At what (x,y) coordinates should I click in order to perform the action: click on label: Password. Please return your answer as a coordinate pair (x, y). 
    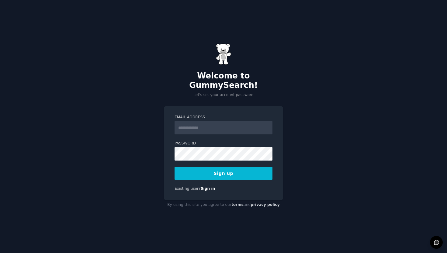
    Looking at the image, I should click on (224, 144).